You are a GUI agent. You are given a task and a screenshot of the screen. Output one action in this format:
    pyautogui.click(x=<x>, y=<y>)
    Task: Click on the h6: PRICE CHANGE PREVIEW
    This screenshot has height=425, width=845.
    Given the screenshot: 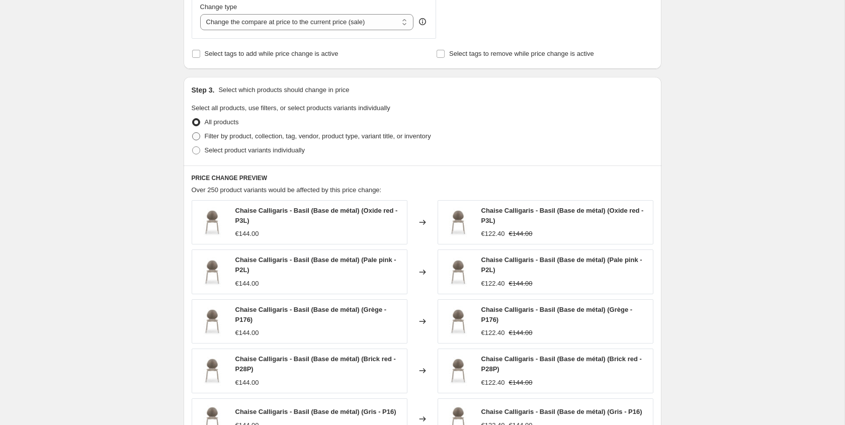 What is the action you would take?
    pyautogui.click(x=422, y=178)
    